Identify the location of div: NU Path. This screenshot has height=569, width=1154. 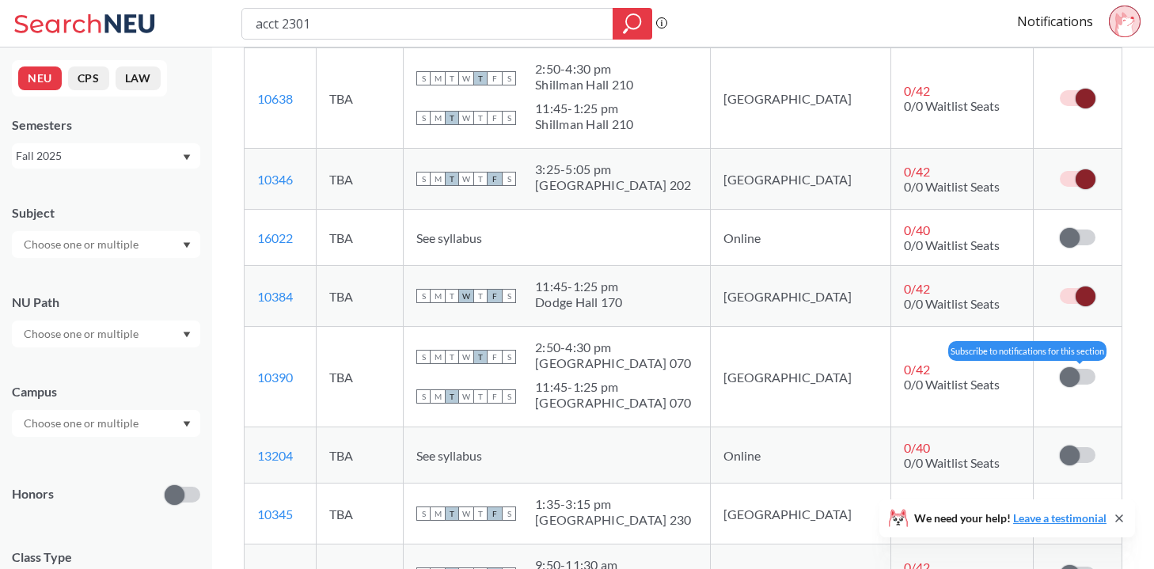
(106, 302).